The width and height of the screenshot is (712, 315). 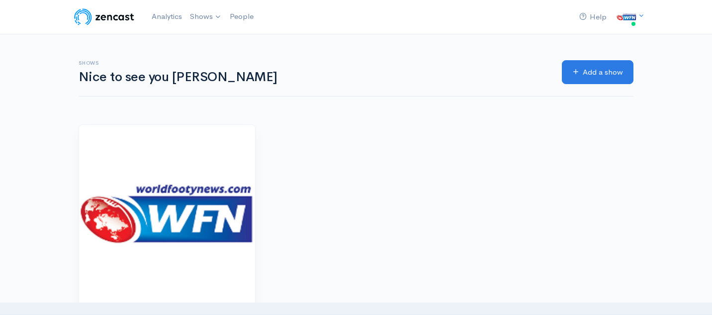 What do you see at coordinates (592, 17) in the screenshot?
I see `a: Help` at bounding box center [592, 17].